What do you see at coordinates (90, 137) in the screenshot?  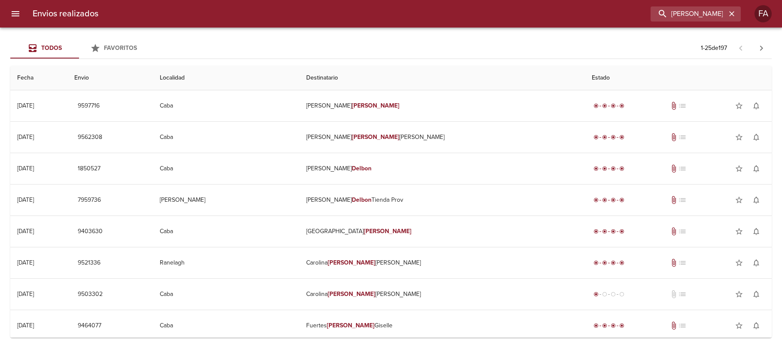 I see `button: 9562308` at bounding box center [90, 137].